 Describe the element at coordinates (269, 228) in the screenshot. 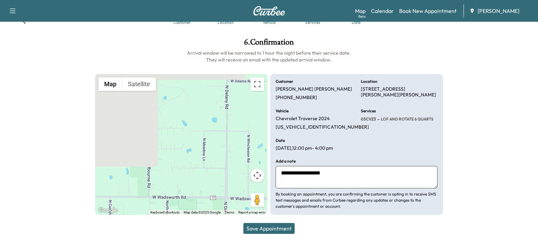

I see `button: Save Appointment` at that location.